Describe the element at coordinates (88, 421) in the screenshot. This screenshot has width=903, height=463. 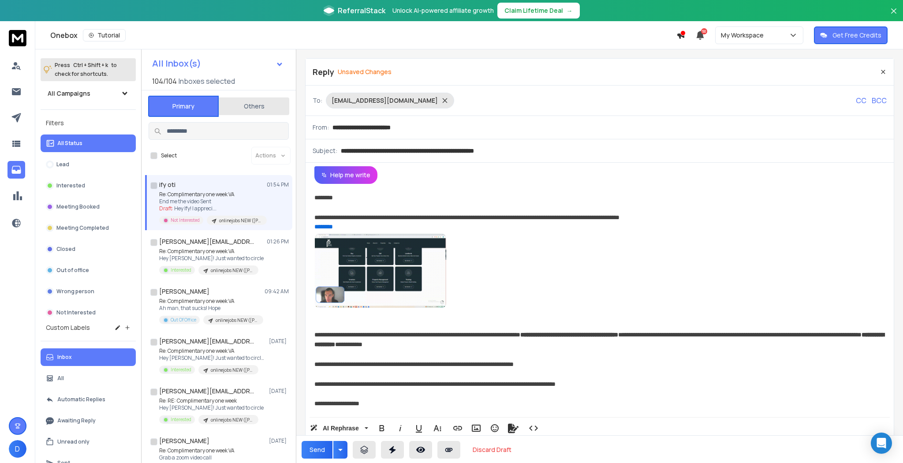
I see `button: Awaiting Reply` at that location.